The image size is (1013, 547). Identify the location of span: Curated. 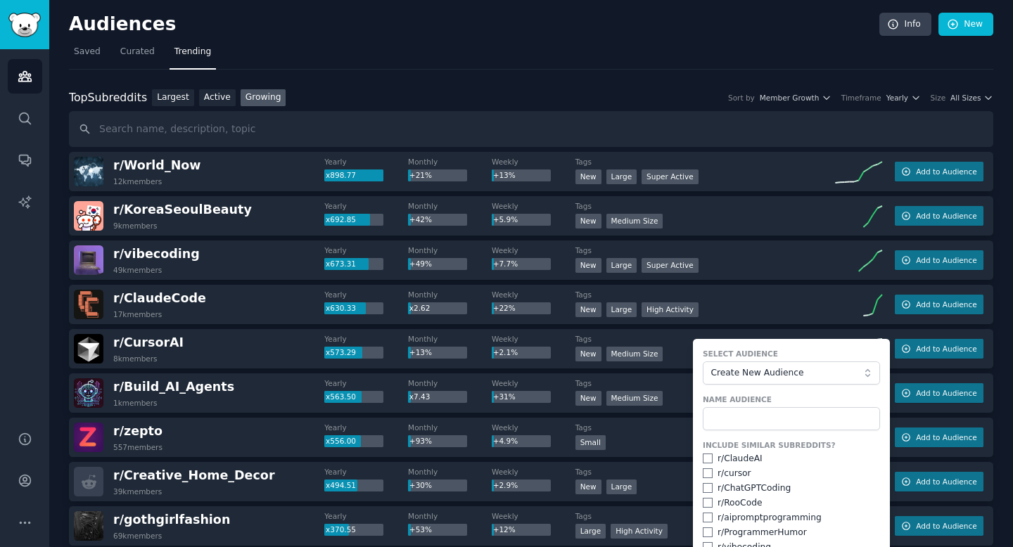
(137, 52).